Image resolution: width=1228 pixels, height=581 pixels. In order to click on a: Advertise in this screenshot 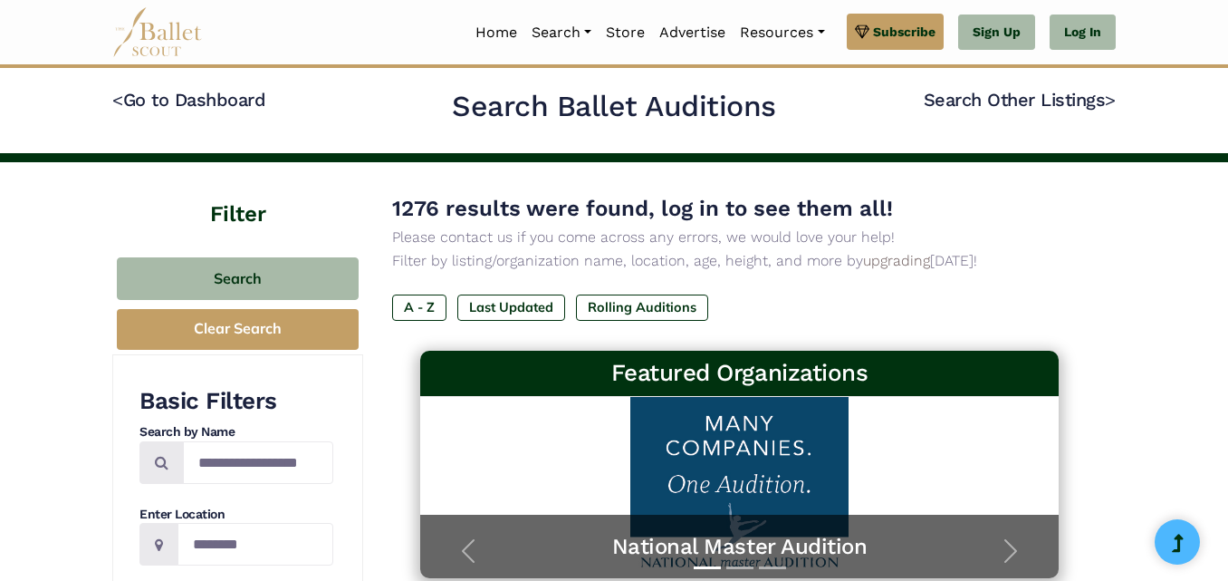, I will do `click(692, 33)`.